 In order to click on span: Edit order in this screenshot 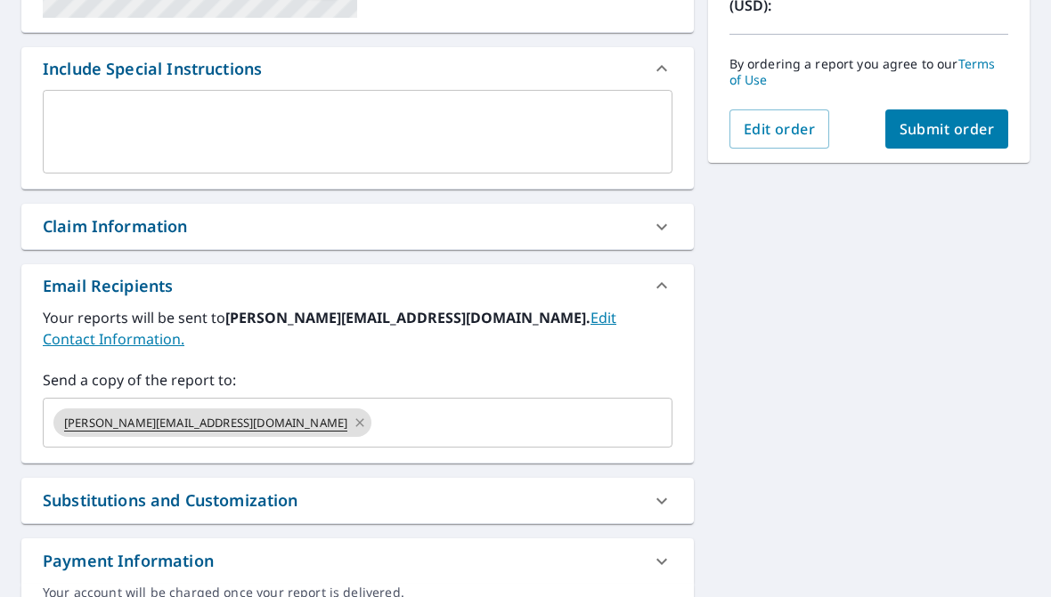, I will do `click(779, 129)`.